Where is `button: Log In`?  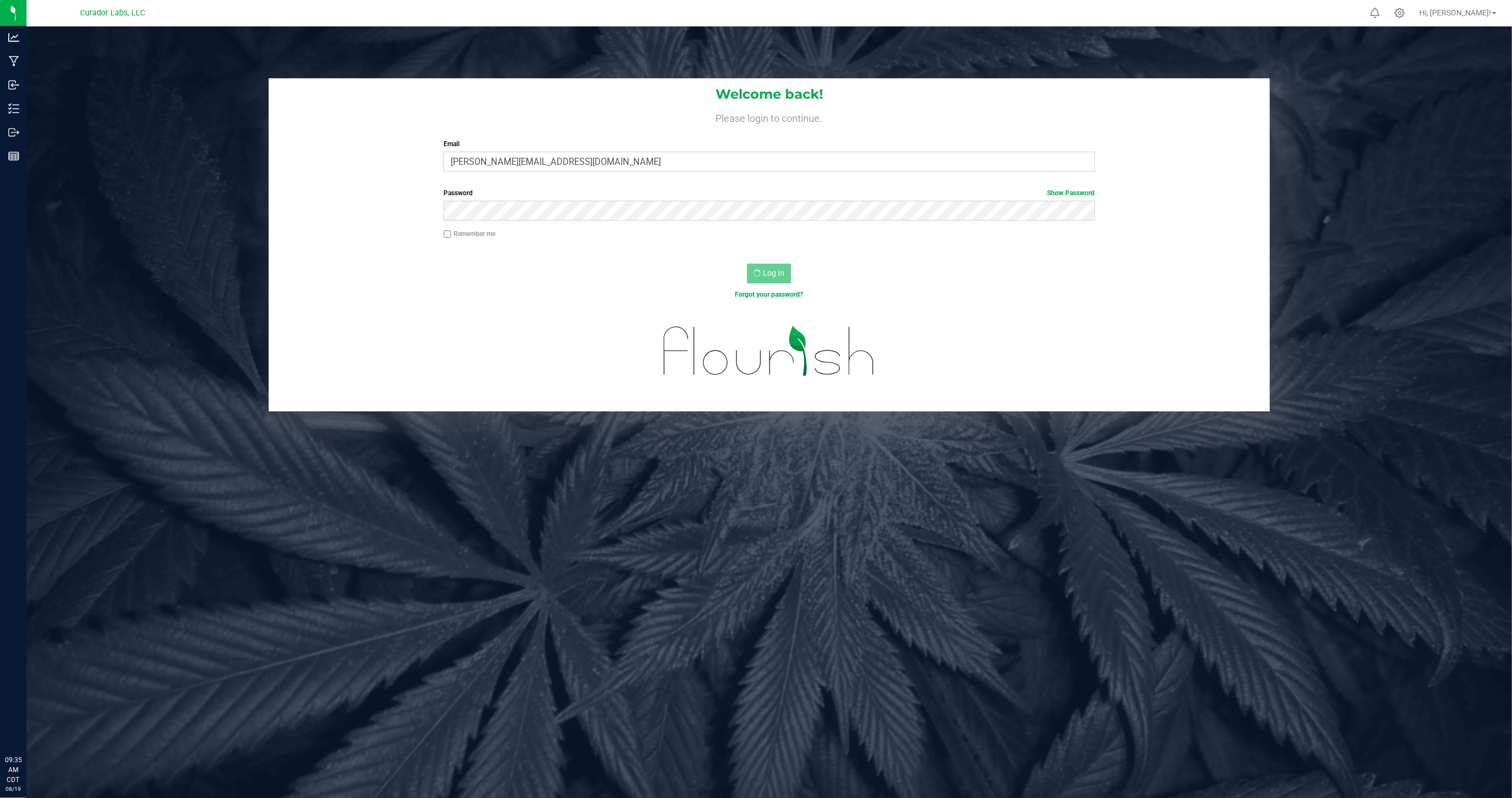
button: Log In is located at coordinates (769, 274).